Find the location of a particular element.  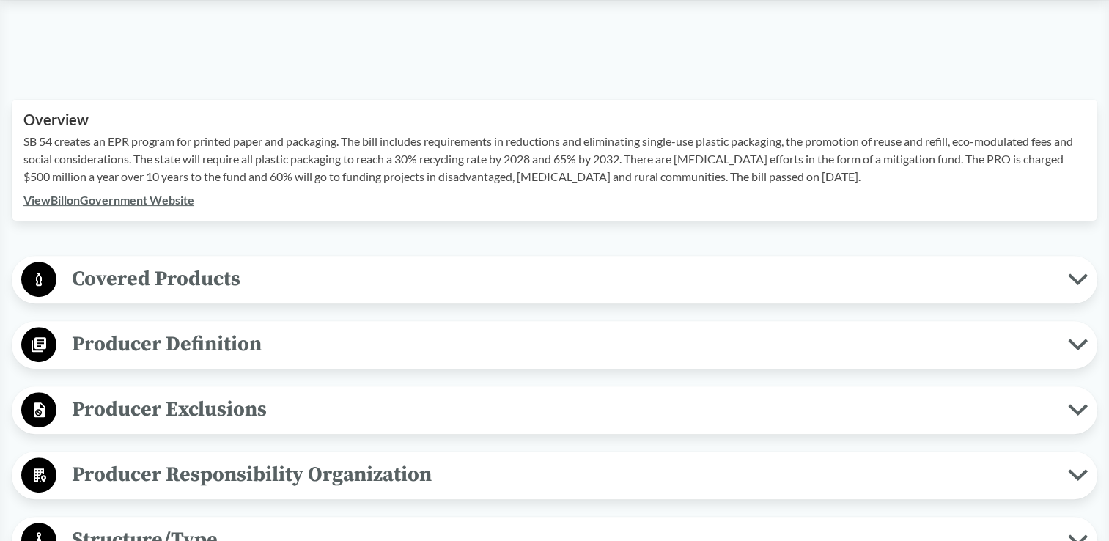

button: Producer Responsibility Organization is located at coordinates (554, 475).